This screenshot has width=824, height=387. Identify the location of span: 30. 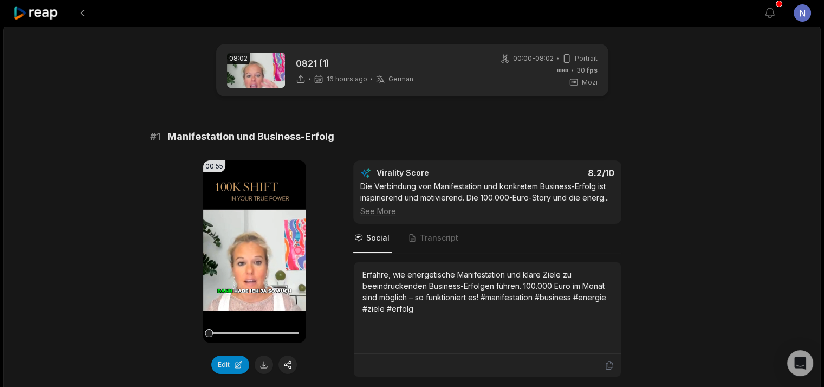
(586, 70).